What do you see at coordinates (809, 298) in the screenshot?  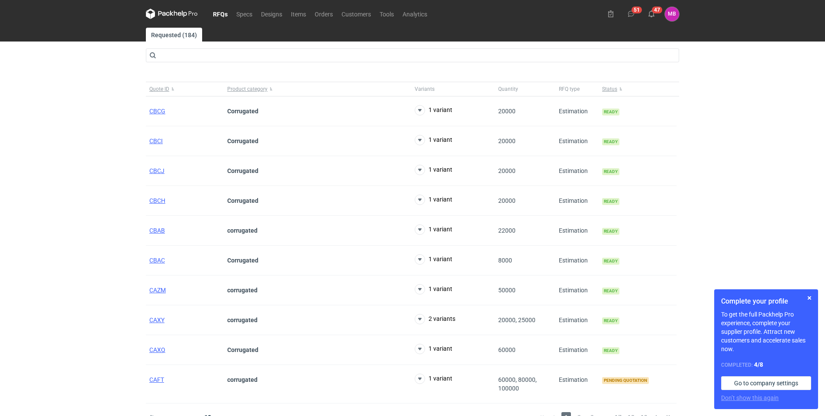 I see `button: Skip for now` at bounding box center [809, 298].